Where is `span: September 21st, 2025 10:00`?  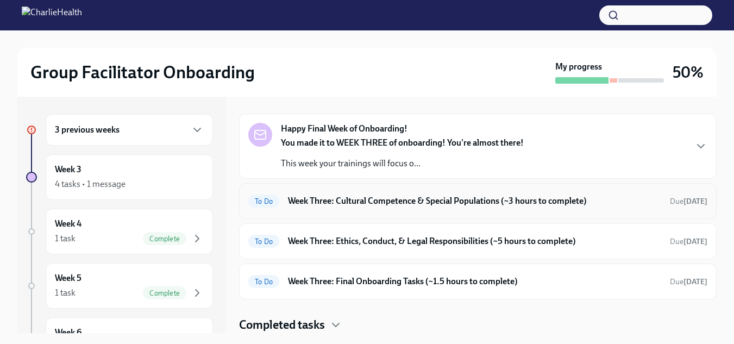 span: September 21st, 2025 10:00 is located at coordinates (688, 281).